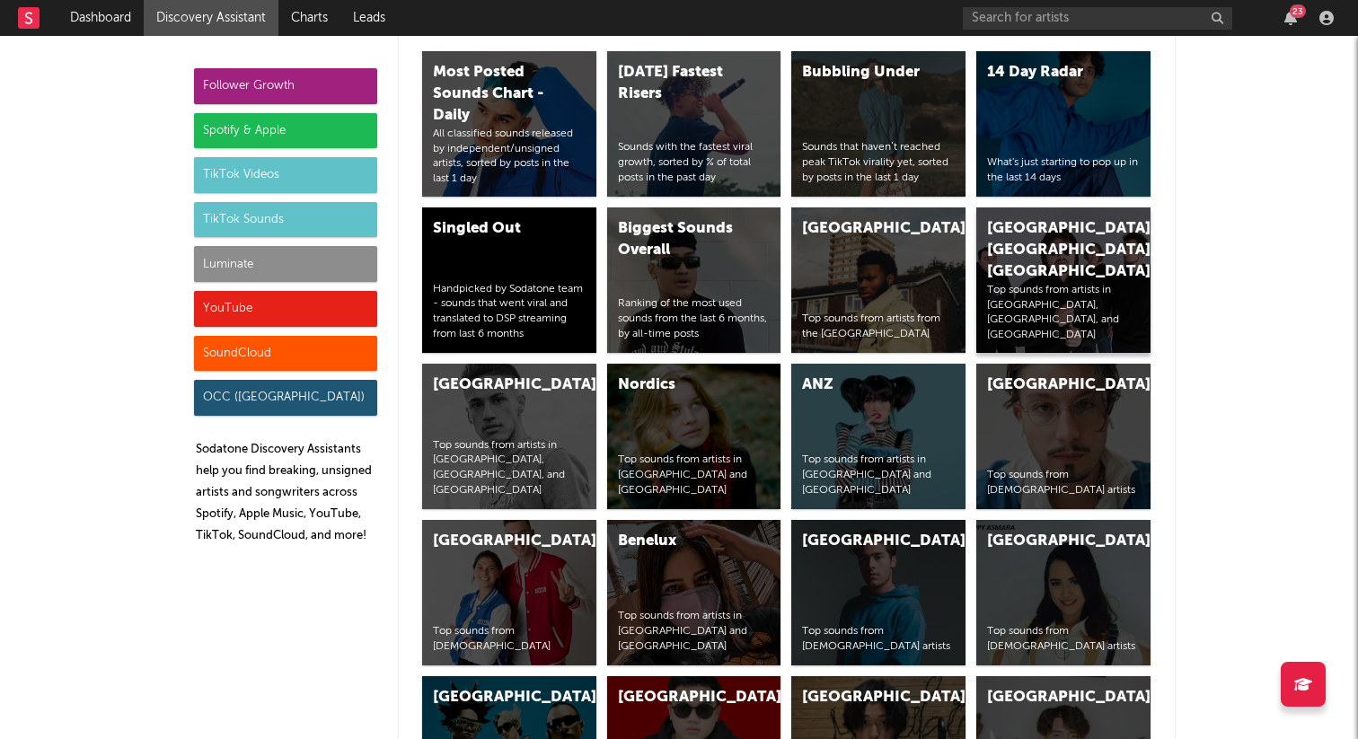 The height and width of the screenshot is (739, 1358). I want to click on div: ANZ, so click(863, 385).